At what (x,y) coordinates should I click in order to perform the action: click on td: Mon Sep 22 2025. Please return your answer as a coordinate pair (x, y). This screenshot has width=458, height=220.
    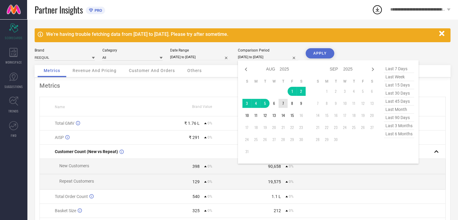
    Looking at the image, I should click on (327, 127).